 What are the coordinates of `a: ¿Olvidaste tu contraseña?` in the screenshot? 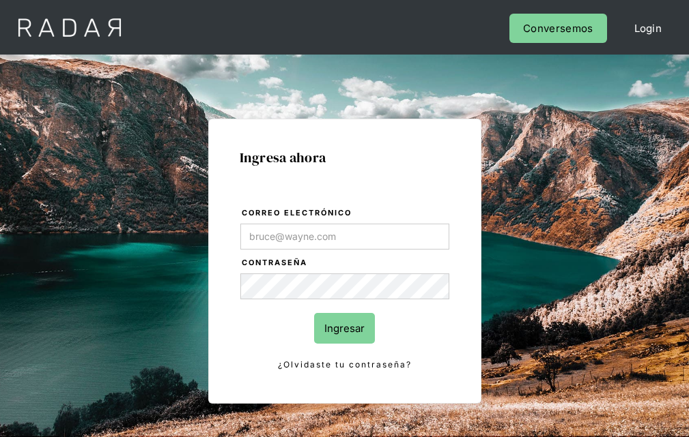 It's located at (345, 365).